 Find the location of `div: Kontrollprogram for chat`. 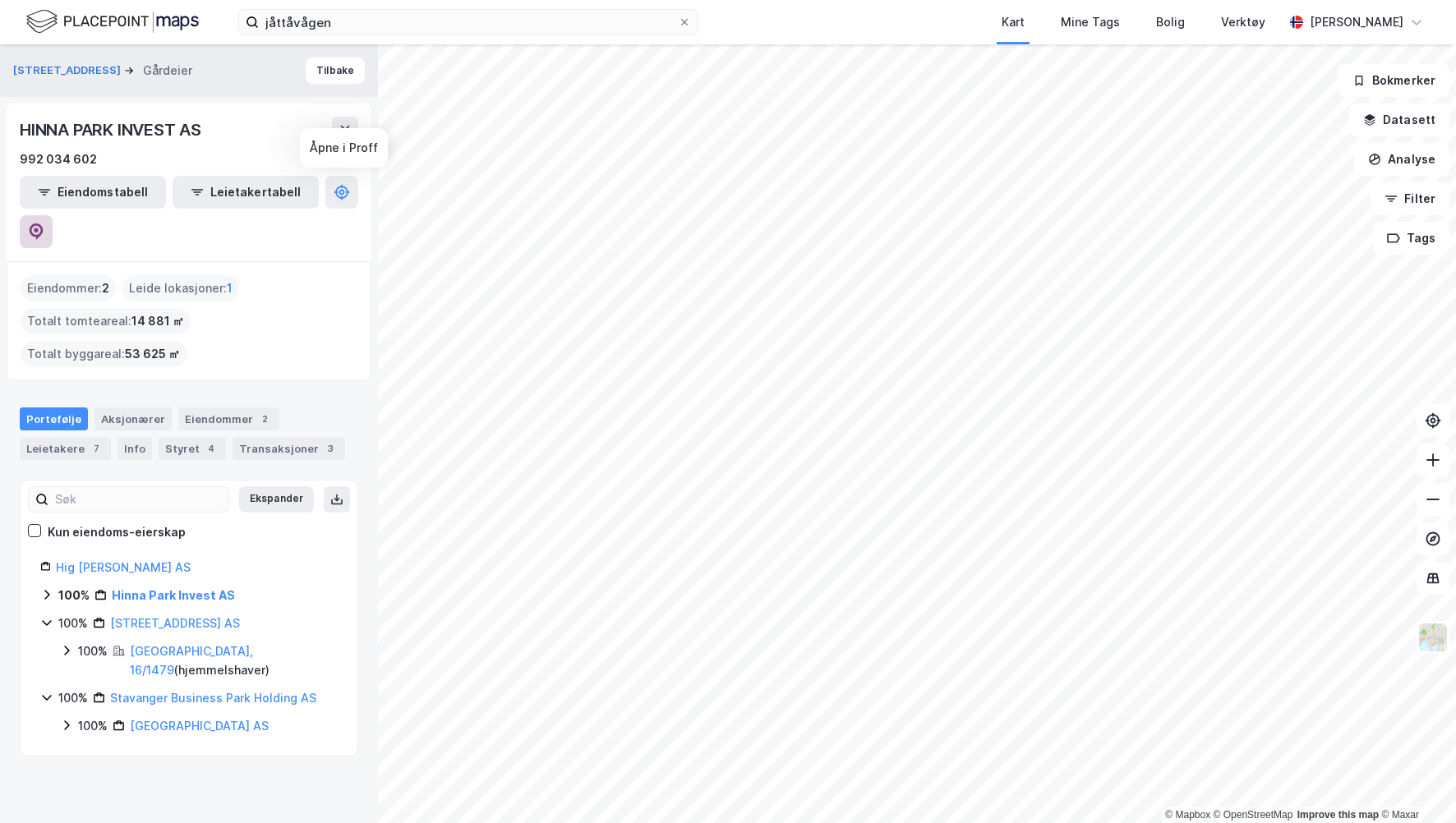

div: Kontrollprogram for chat is located at coordinates (1415, 784).